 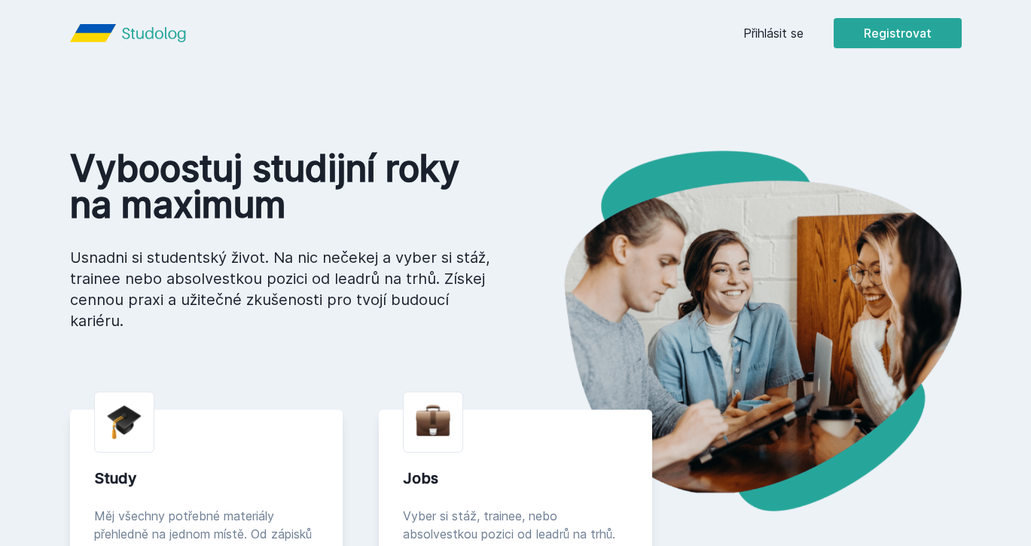 I want to click on img: briefcase.png, so click(x=433, y=420).